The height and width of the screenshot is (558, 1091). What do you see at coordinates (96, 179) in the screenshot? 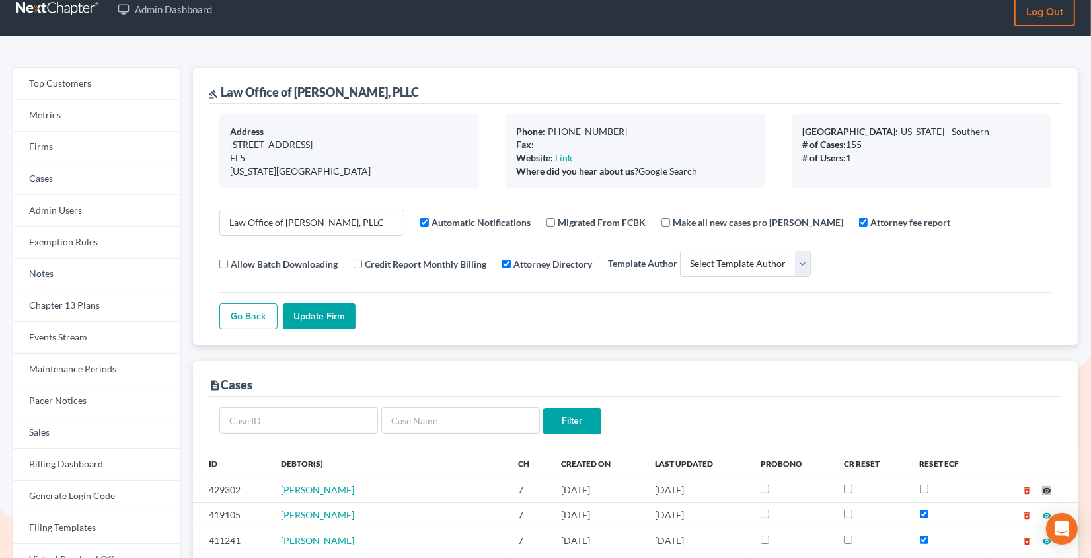
I see `a: Cases` at bounding box center [96, 179].